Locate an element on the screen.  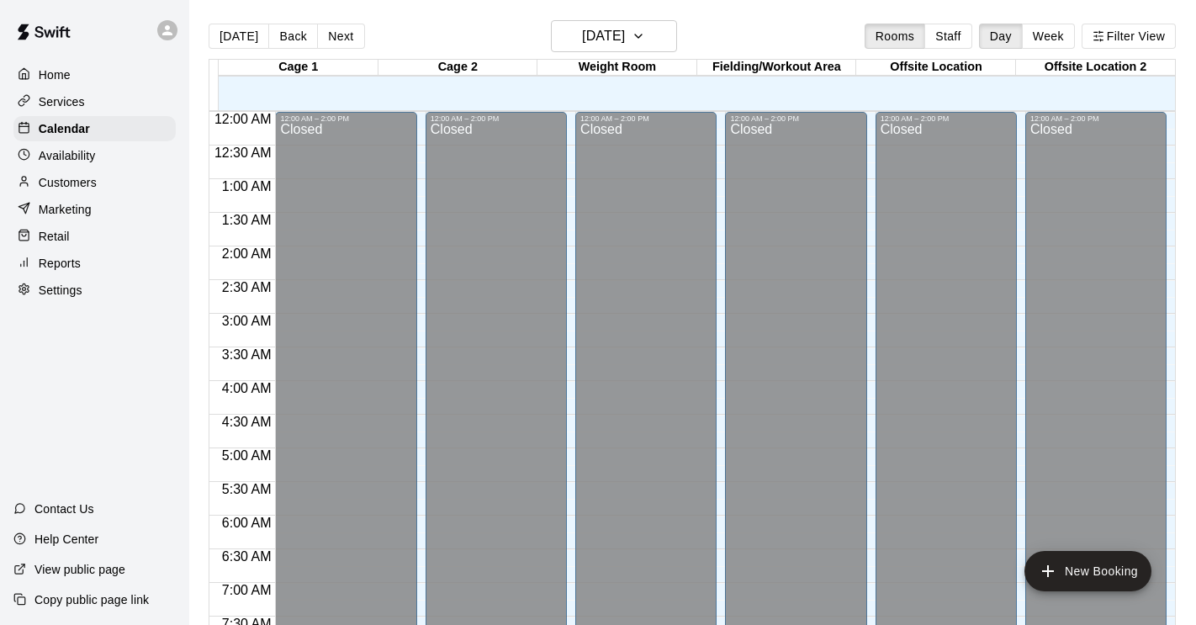
a: Calendar is located at coordinates (94, 129).